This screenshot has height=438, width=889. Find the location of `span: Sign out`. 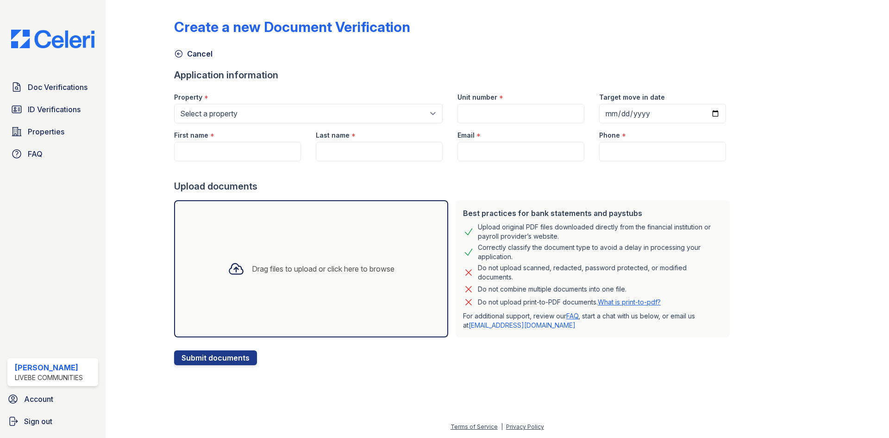

span: Sign out is located at coordinates (38, 421).